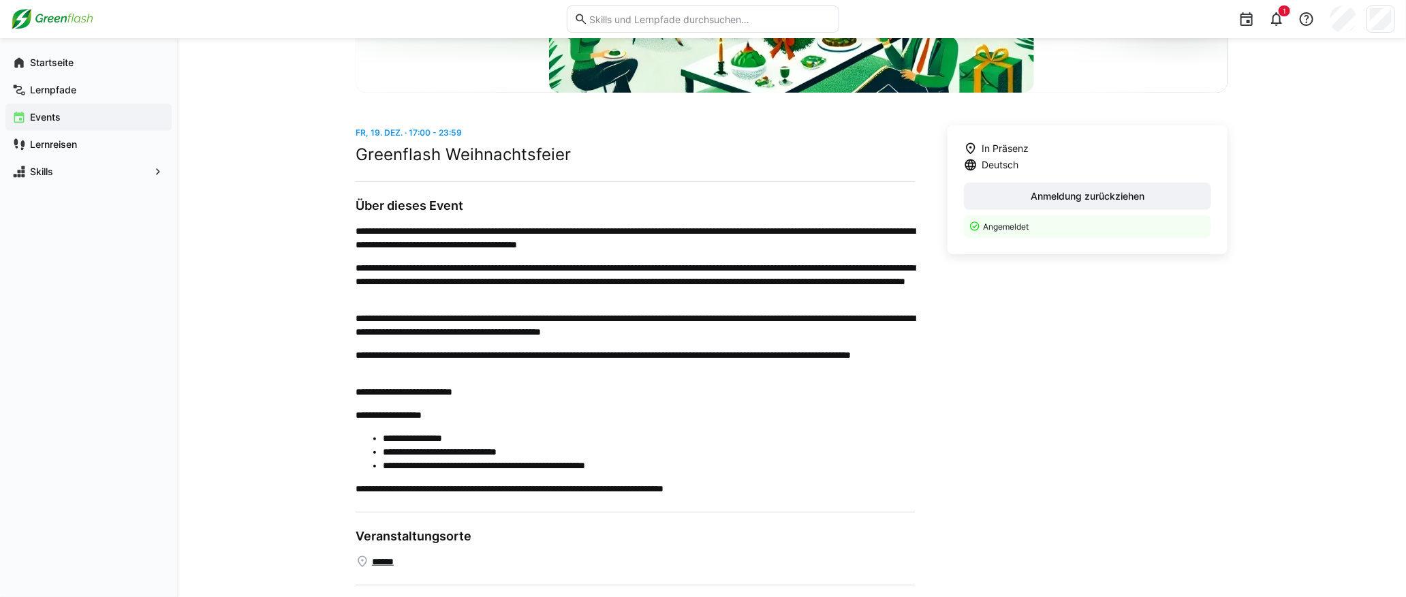  I want to click on h2: Greenflash Weihnachtsfeier, so click(635, 155).